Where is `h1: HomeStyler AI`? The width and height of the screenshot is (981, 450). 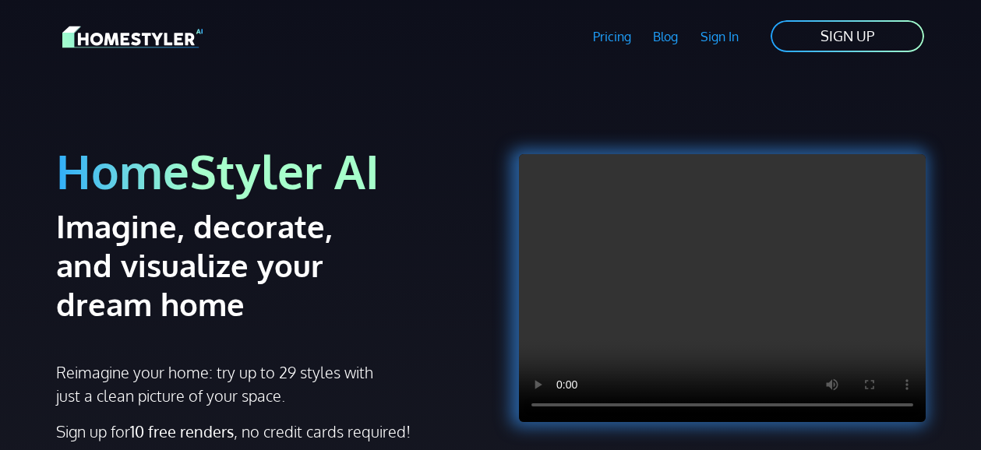 h1: HomeStyler AI is located at coordinates (269, 171).